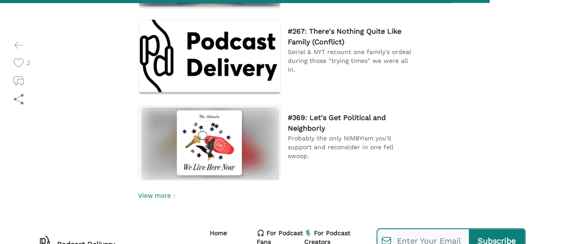 Image resolution: width=561 pixels, height=244 pixels. Describe the element at coordinates (352, 123) in the screenshot. I see `h2: #369: Let's Get Political and Neighborly` at that location.